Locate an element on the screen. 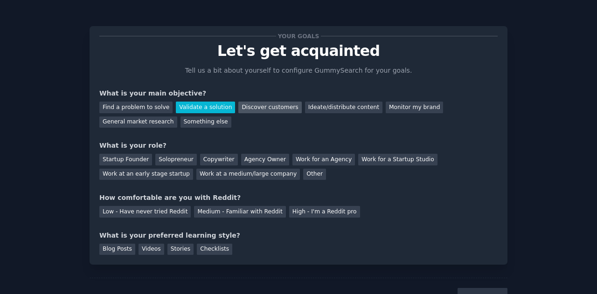  div: Validate a solution is located at coordinates (205, 107).